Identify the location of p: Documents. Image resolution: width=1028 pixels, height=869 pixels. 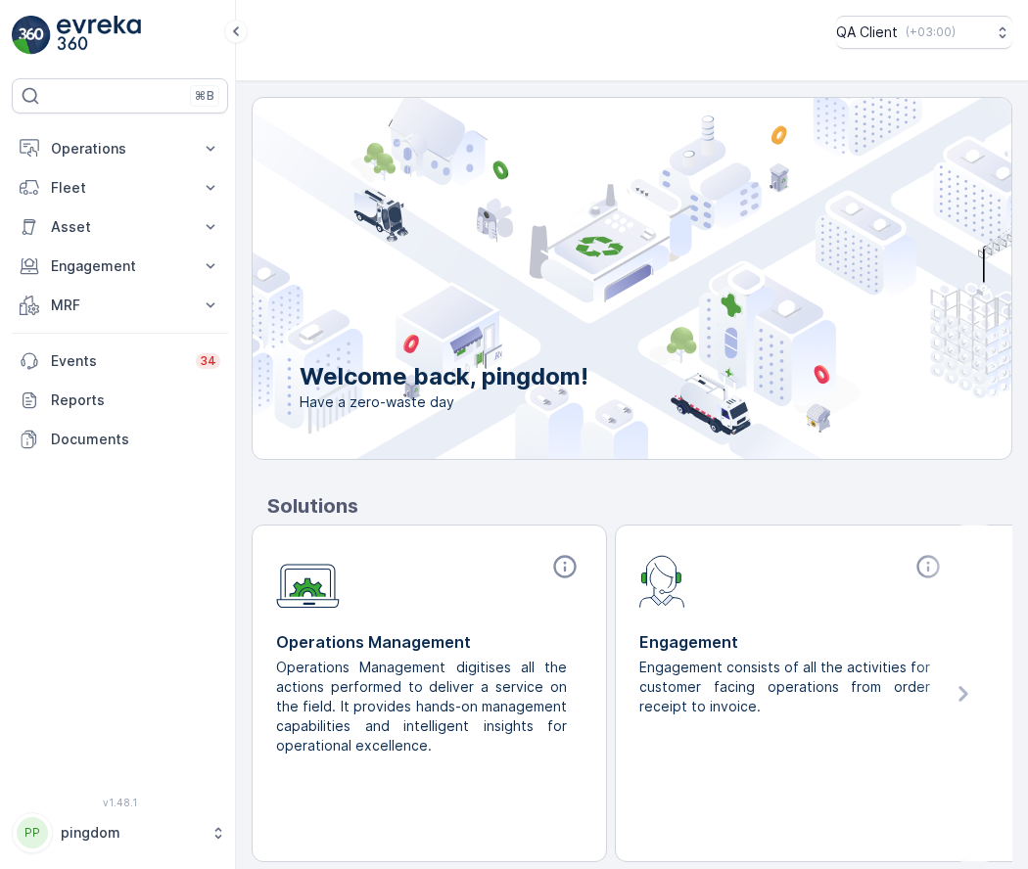
(135, 440).